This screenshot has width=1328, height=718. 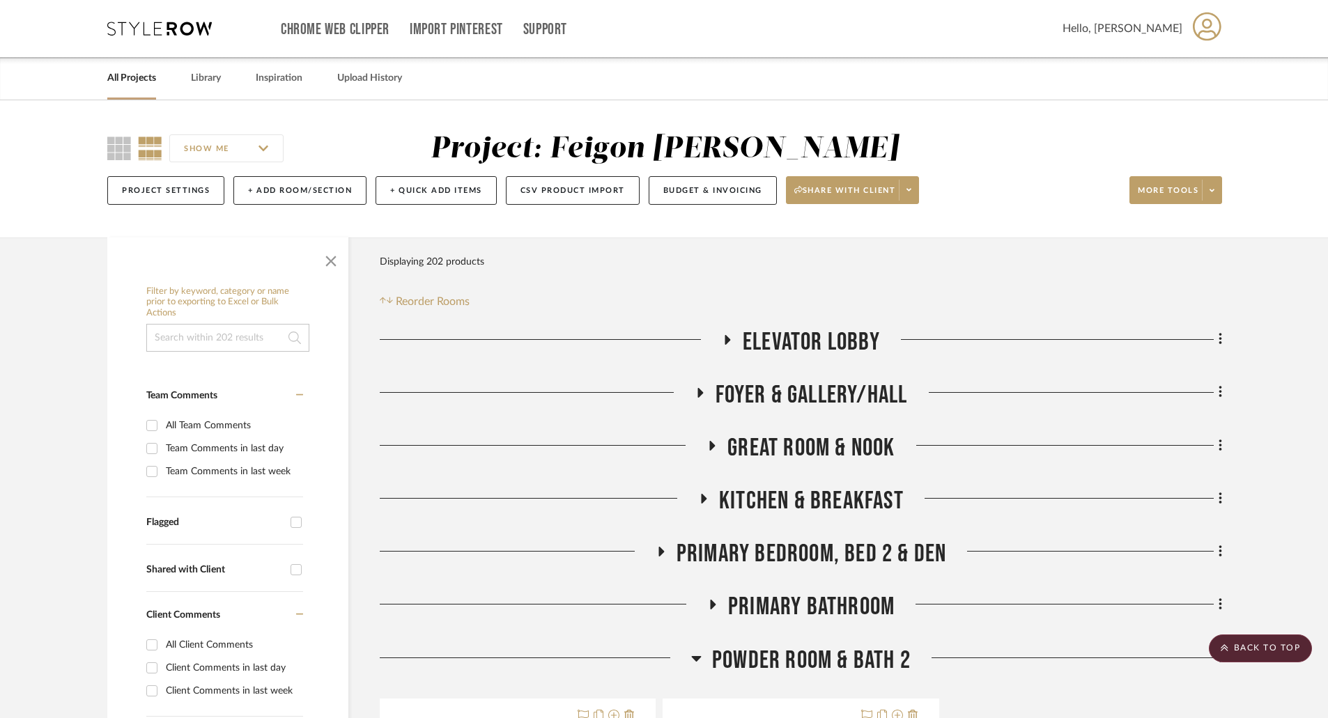 I want to click on span: POWDER ROOM & BATH 2, so click(x=811, y=660).